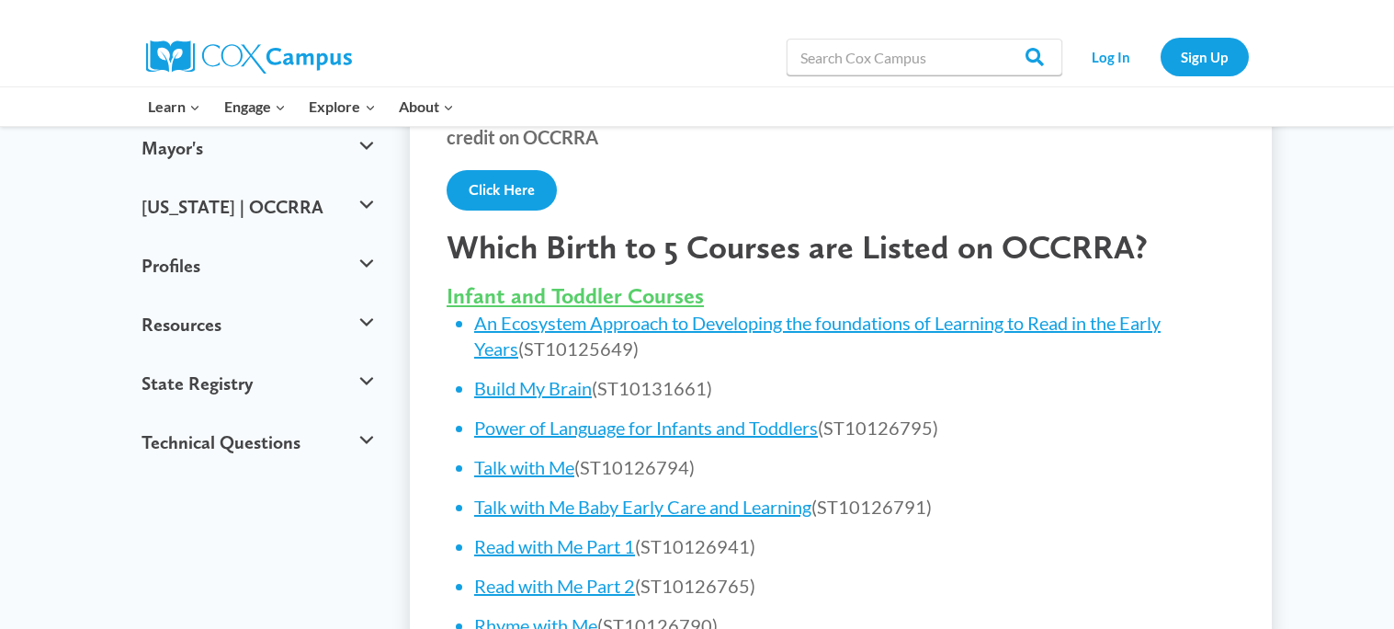 This screenshot has width=1394, height=629. I want to click on strong: receive credit on OCCRRA, so click(818, 122).